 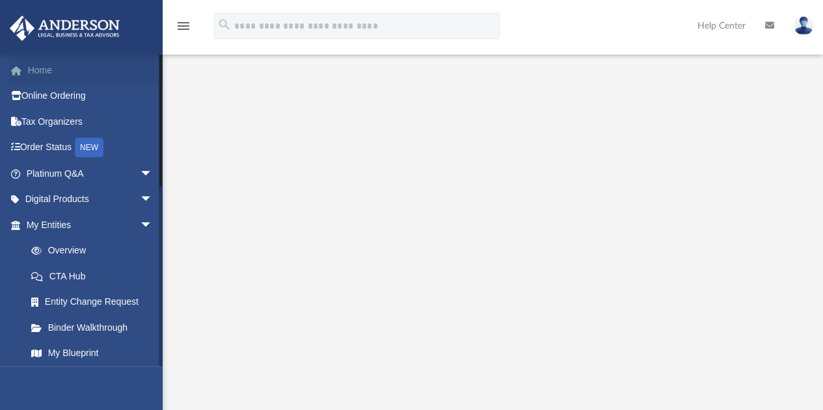 What do you see at coordinates (95, 379) in the screenshot?
I see `a: Tax Due Dates` at bounding box center [95, 379].